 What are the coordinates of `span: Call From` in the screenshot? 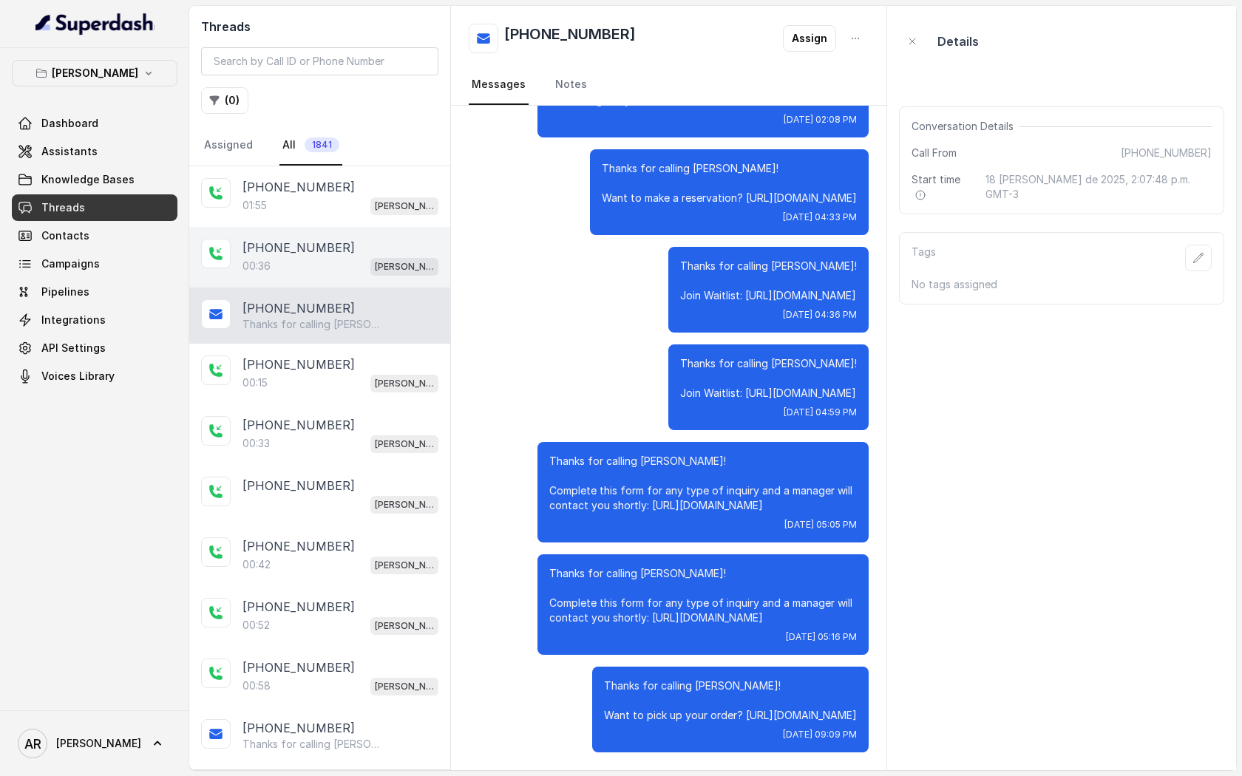 It's located at (933, 153).